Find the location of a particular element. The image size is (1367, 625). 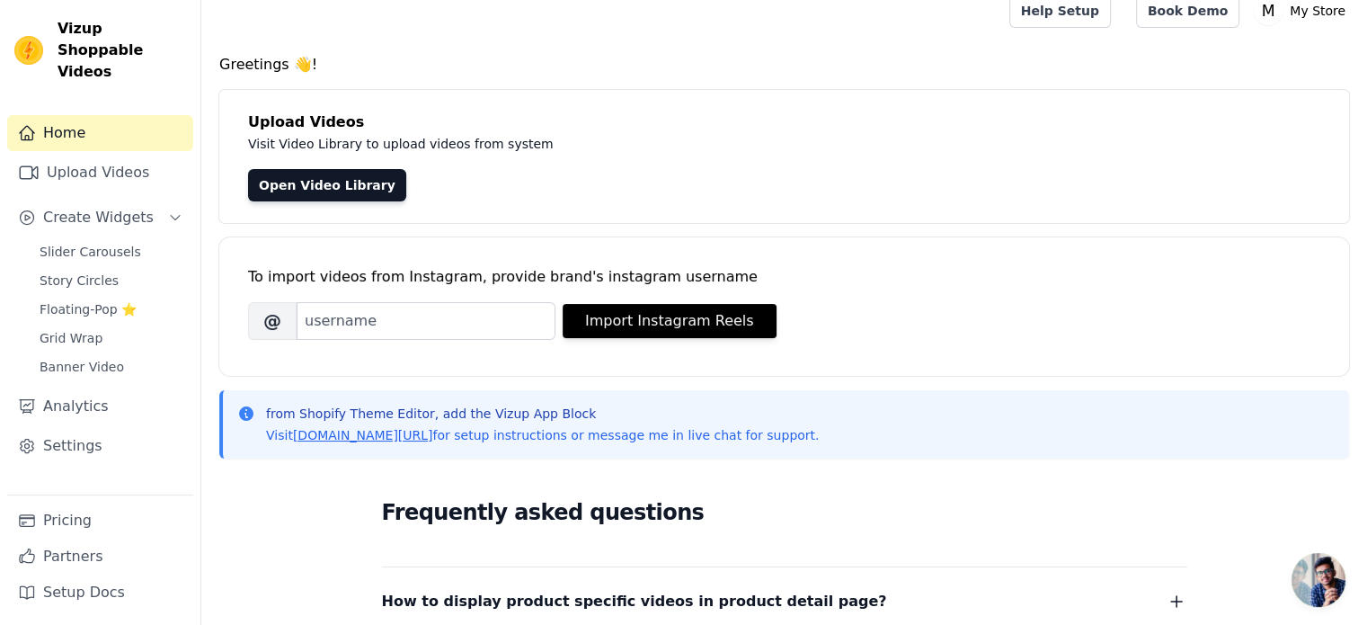

p: Visit Video Library to upload videos from system is located at coordinates (651, 144).